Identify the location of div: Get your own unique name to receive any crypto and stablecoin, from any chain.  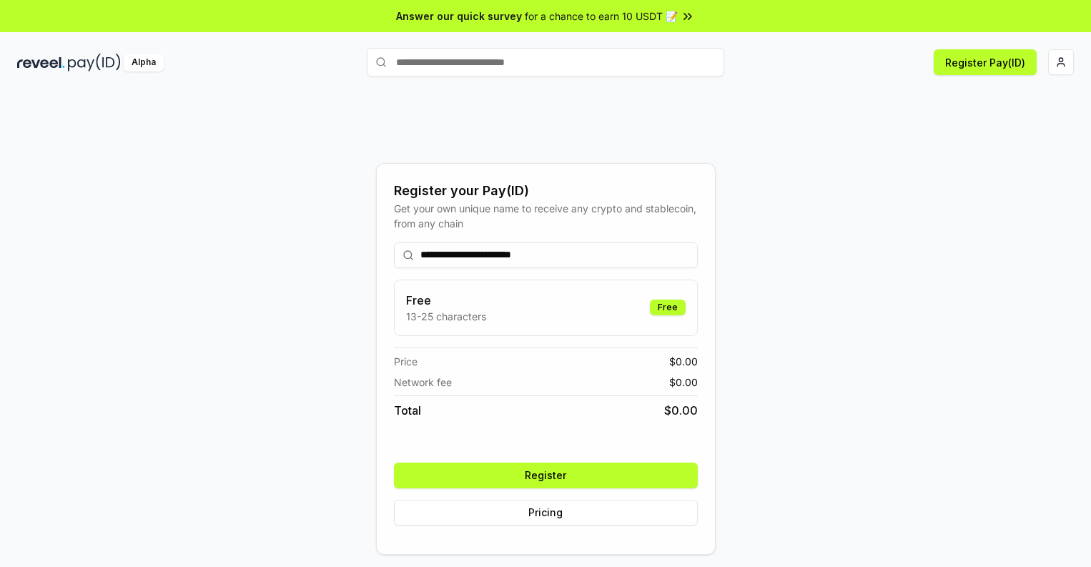
(546, 216).